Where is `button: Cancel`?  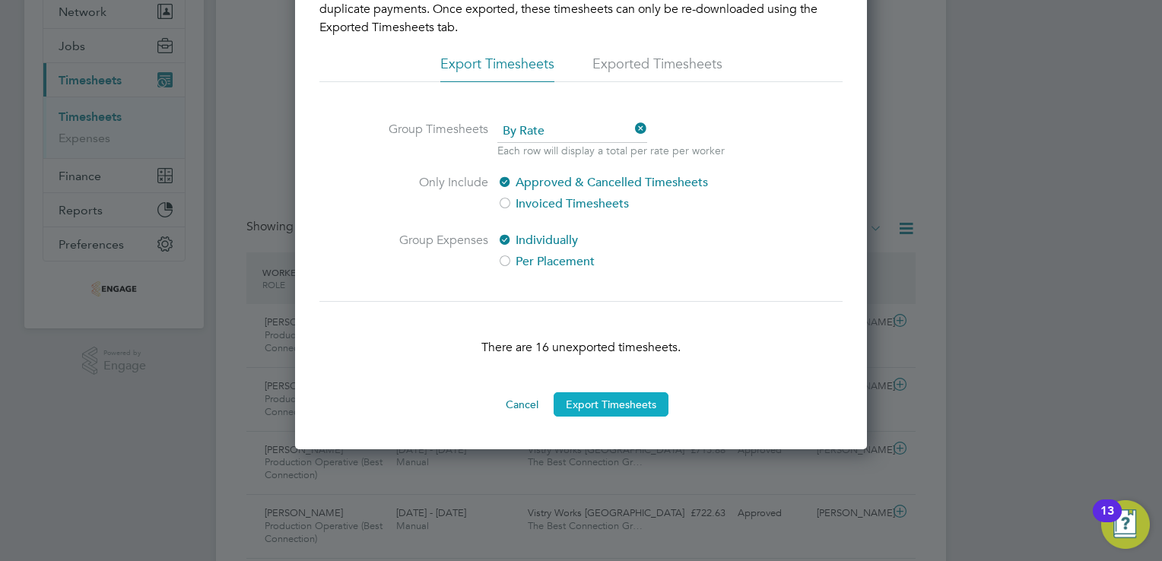
button: Cancel is located at coordinates (522, 404).